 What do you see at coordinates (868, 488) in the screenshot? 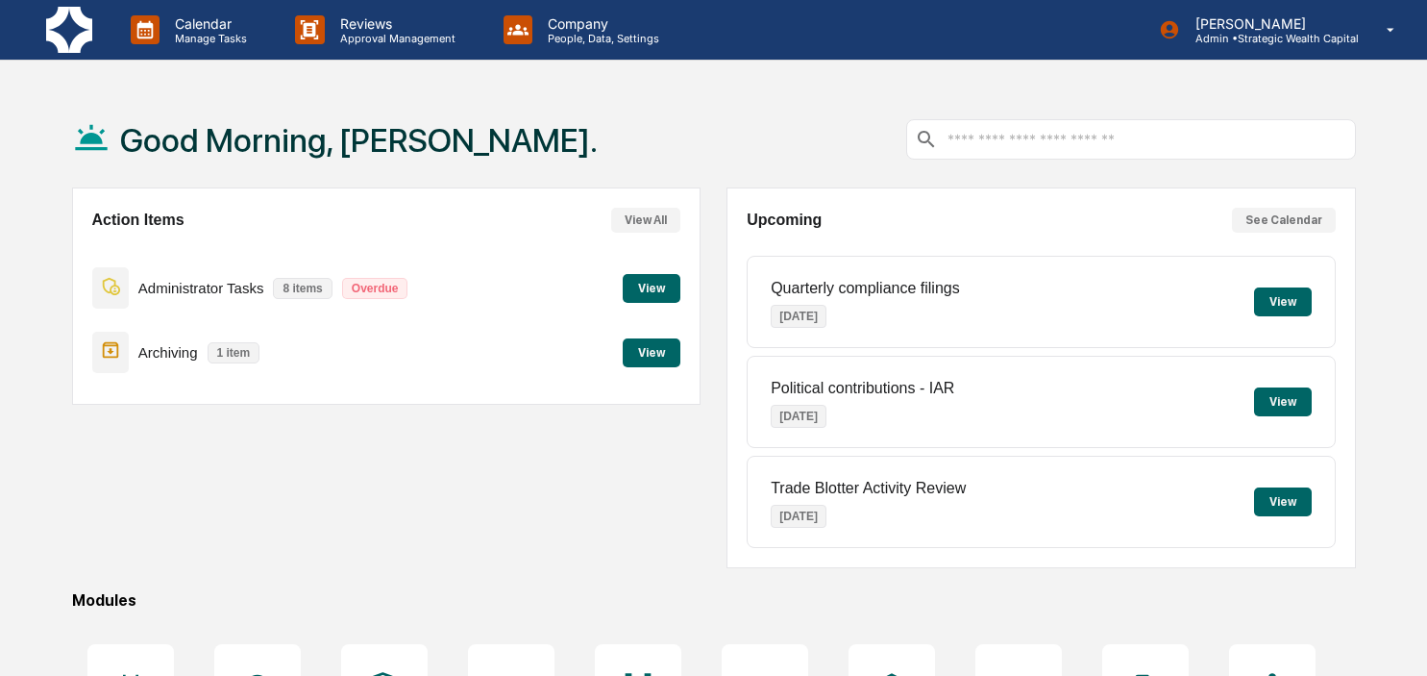
I see `p: Trade Blotter Activity Review` at bounding box center [868, 488].